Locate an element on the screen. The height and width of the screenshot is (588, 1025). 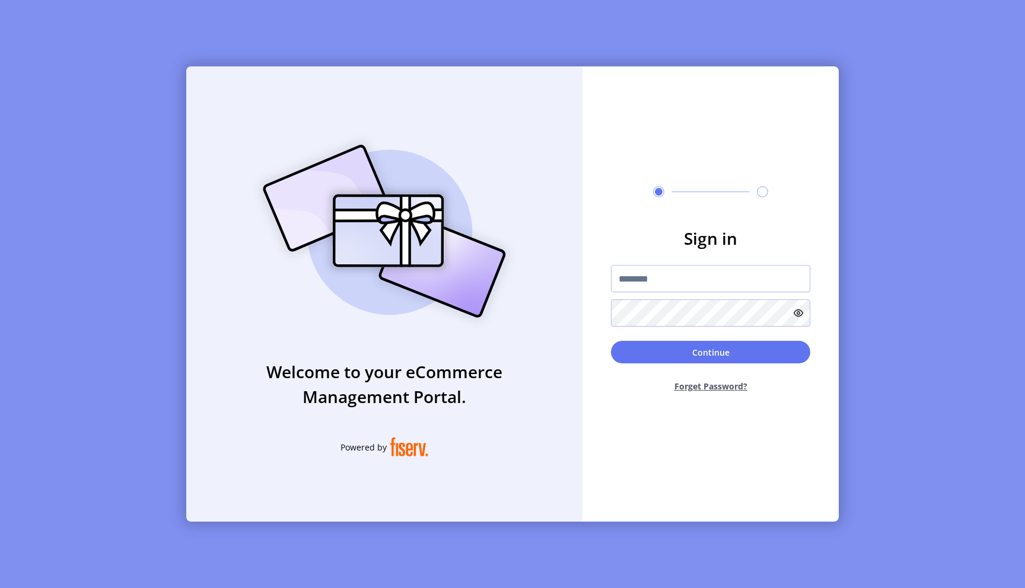
h3: Welcome to your eCommerce Management Portal. is located at coordinates (384, 384).